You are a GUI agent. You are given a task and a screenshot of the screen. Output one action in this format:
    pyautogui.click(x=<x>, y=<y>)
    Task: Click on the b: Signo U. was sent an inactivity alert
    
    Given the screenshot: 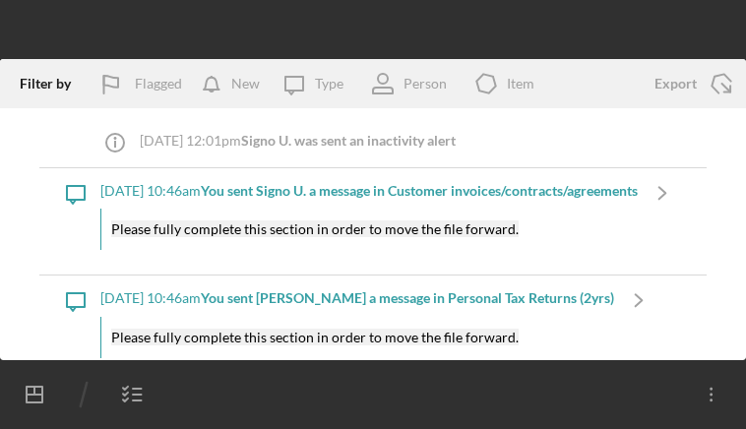 What is the action you would take?
    pyautogui.click(x=348, y=140)
    